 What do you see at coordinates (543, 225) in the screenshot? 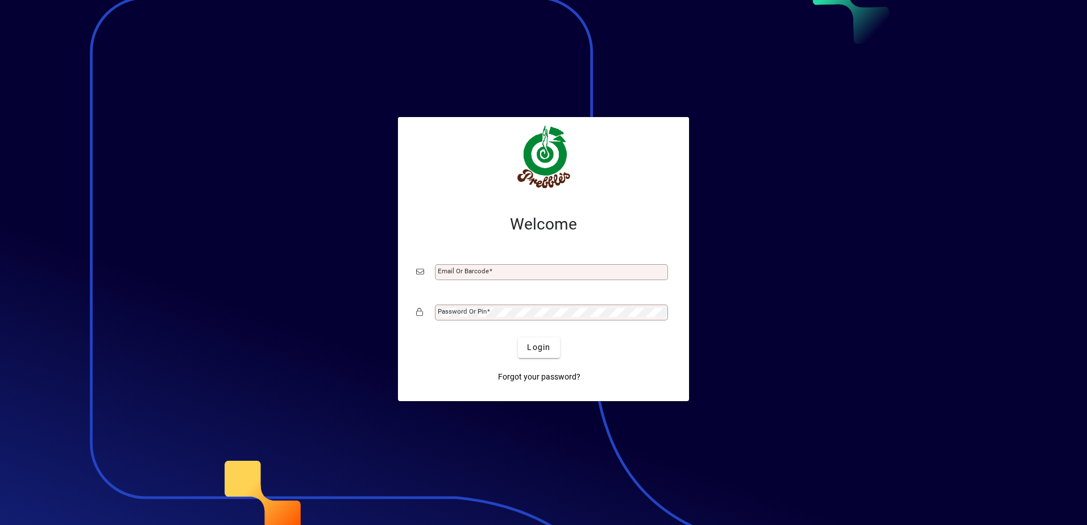
I see `h2: Welcome` at bounding box center [543, 225].